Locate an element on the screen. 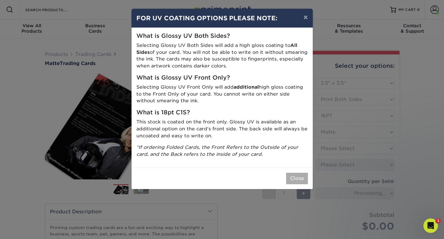  p: This stock is coated on the front only. Glossy UV is available as an additional option on the car... is located at coordinates (222, 129).